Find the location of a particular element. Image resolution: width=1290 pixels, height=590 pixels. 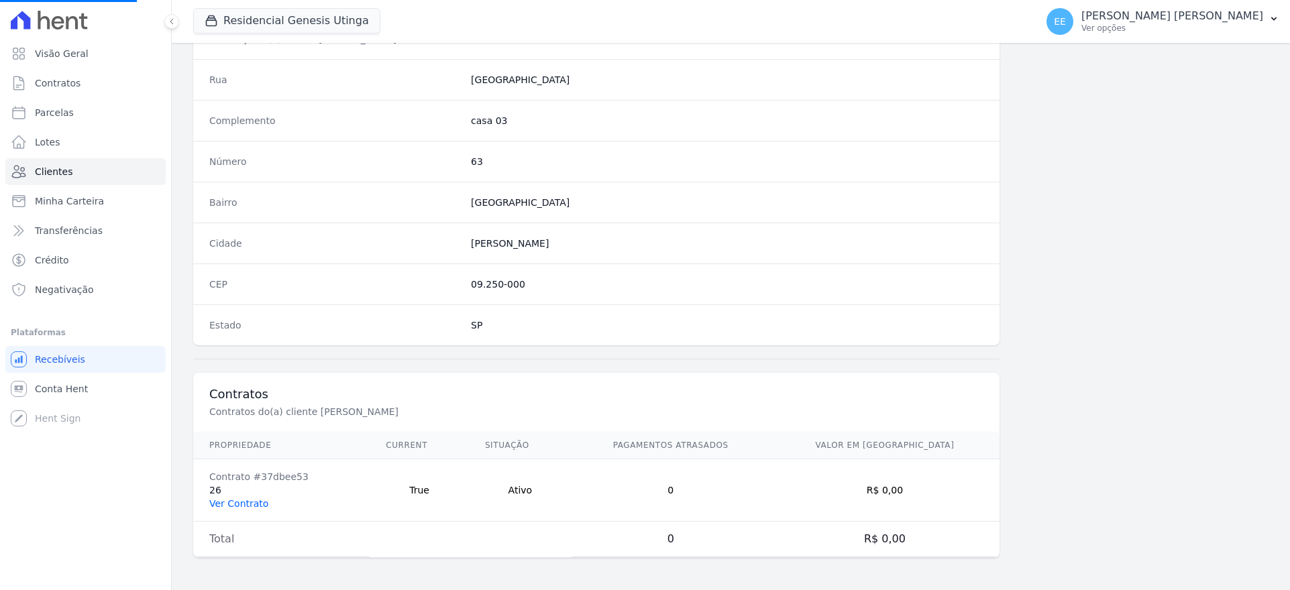

span: EE is located at coordinates (1060, 21).